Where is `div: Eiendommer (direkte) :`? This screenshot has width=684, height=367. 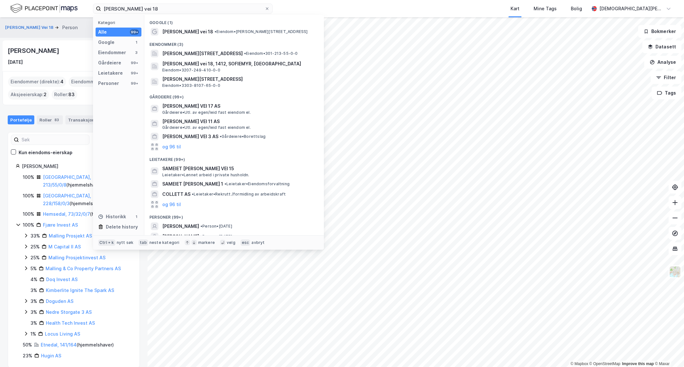
div: Eiendommer (direkte) : is located at coordinates (37, 82).